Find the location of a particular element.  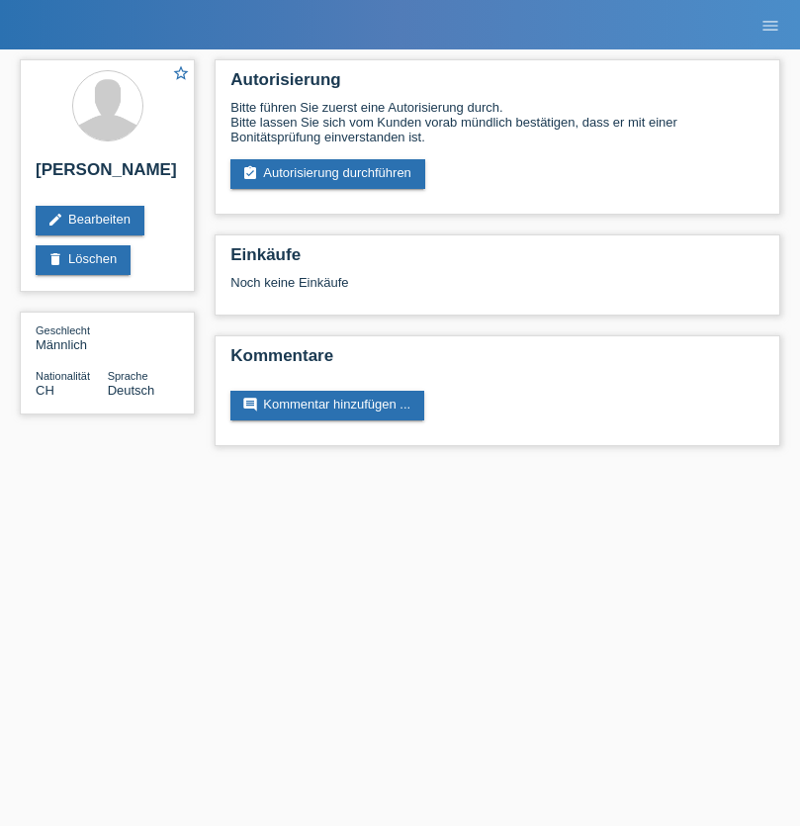

span: Schweiz is located at coordinates (45, 390).